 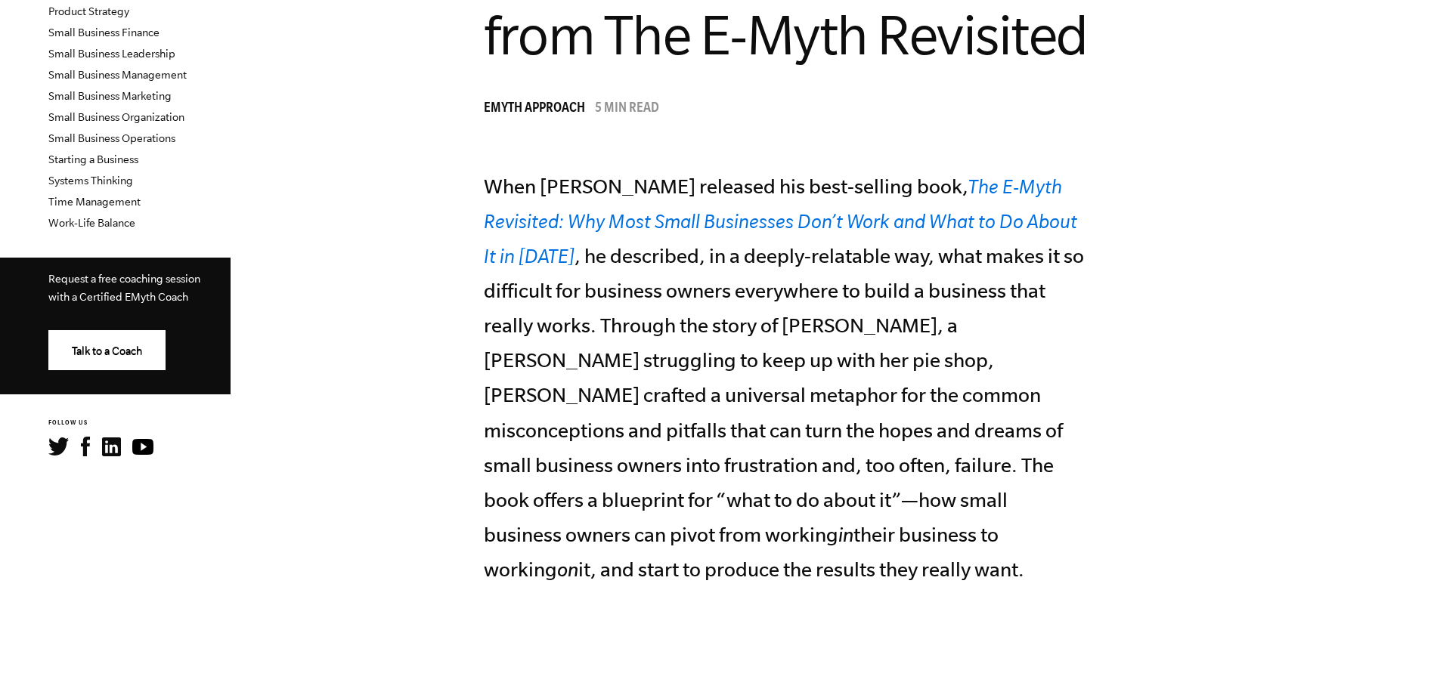 I want to click on a: EMyth Approach, so click(x=538, y=110).